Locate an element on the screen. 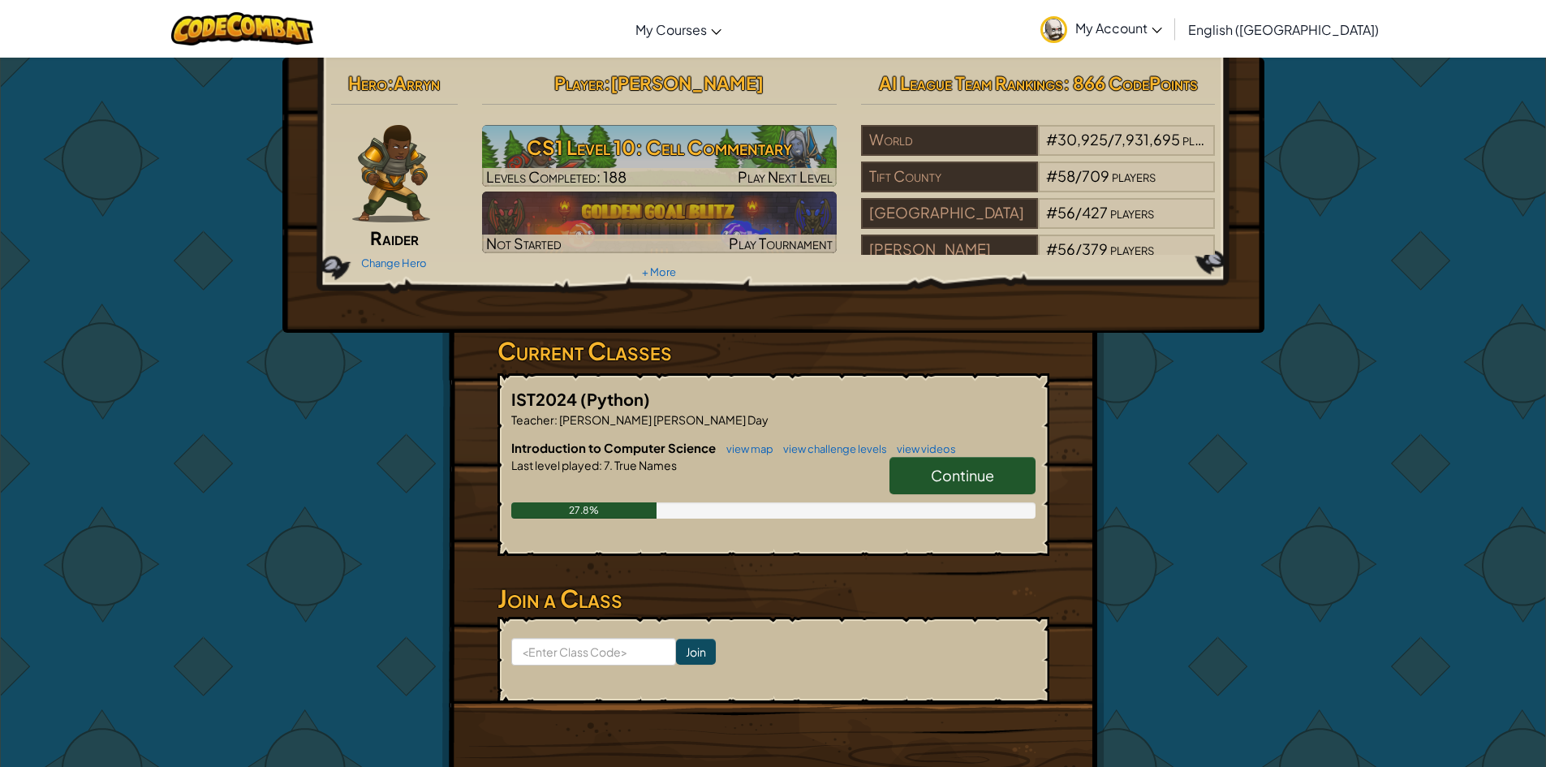 The image size is (1546, 767). span: True Names is located at coordinates (644, 465).